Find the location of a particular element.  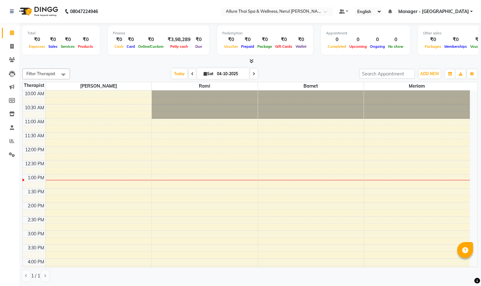

span: Cash is located at coordinates (119, 46).